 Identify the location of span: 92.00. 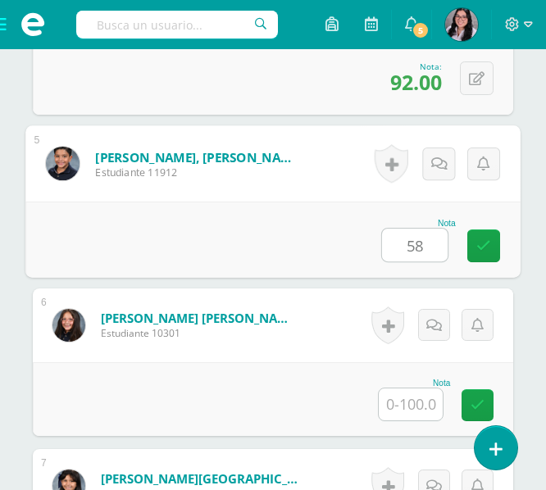
(416, 82).